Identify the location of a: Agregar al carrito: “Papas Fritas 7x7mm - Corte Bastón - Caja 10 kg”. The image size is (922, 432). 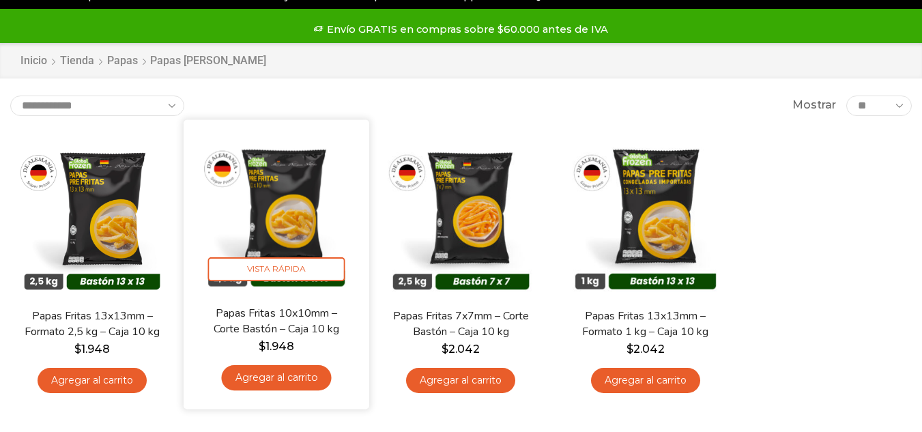
(461, 380).